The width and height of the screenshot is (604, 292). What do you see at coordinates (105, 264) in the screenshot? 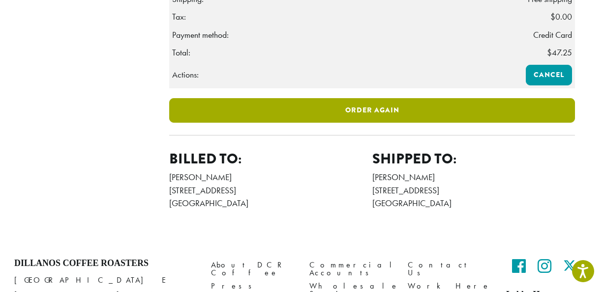
I see `h4: Dillanos Coffee Roasters` at bounding box center [105, 264].